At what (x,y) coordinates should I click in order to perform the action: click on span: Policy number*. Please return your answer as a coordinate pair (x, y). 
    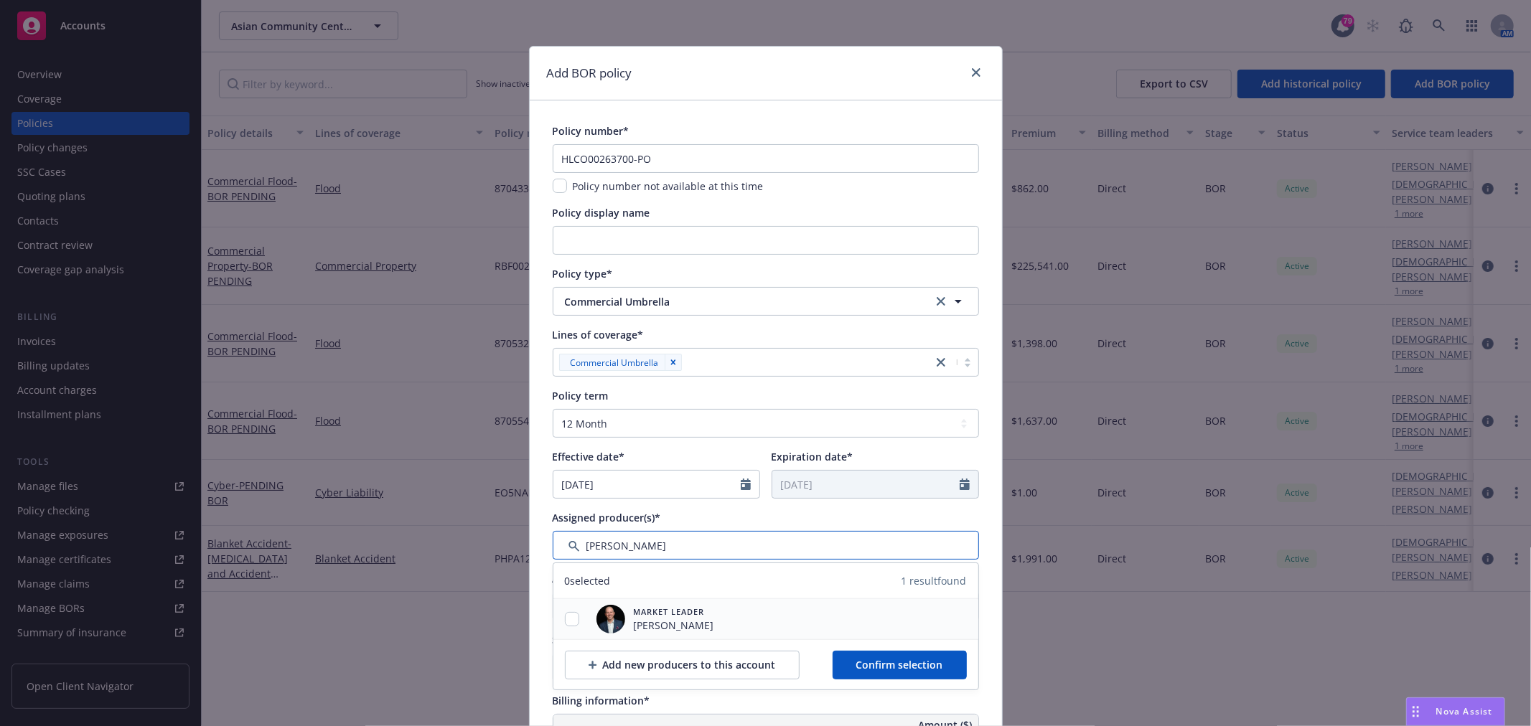
    Looking at the image, I should click on (591, 131).